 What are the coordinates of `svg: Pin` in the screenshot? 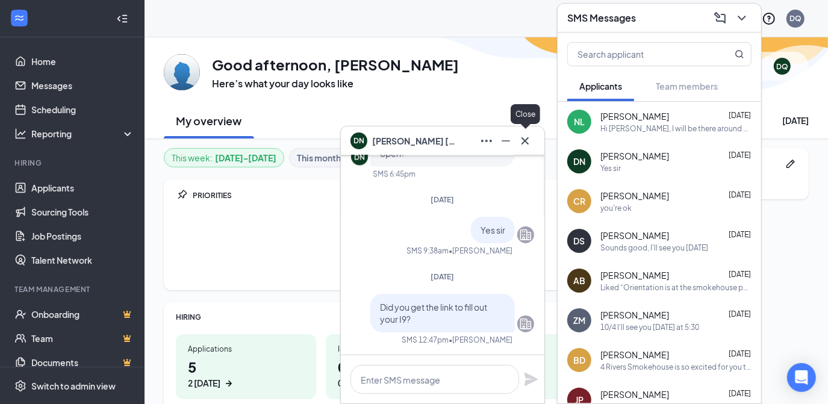 It's located at (182, 195).